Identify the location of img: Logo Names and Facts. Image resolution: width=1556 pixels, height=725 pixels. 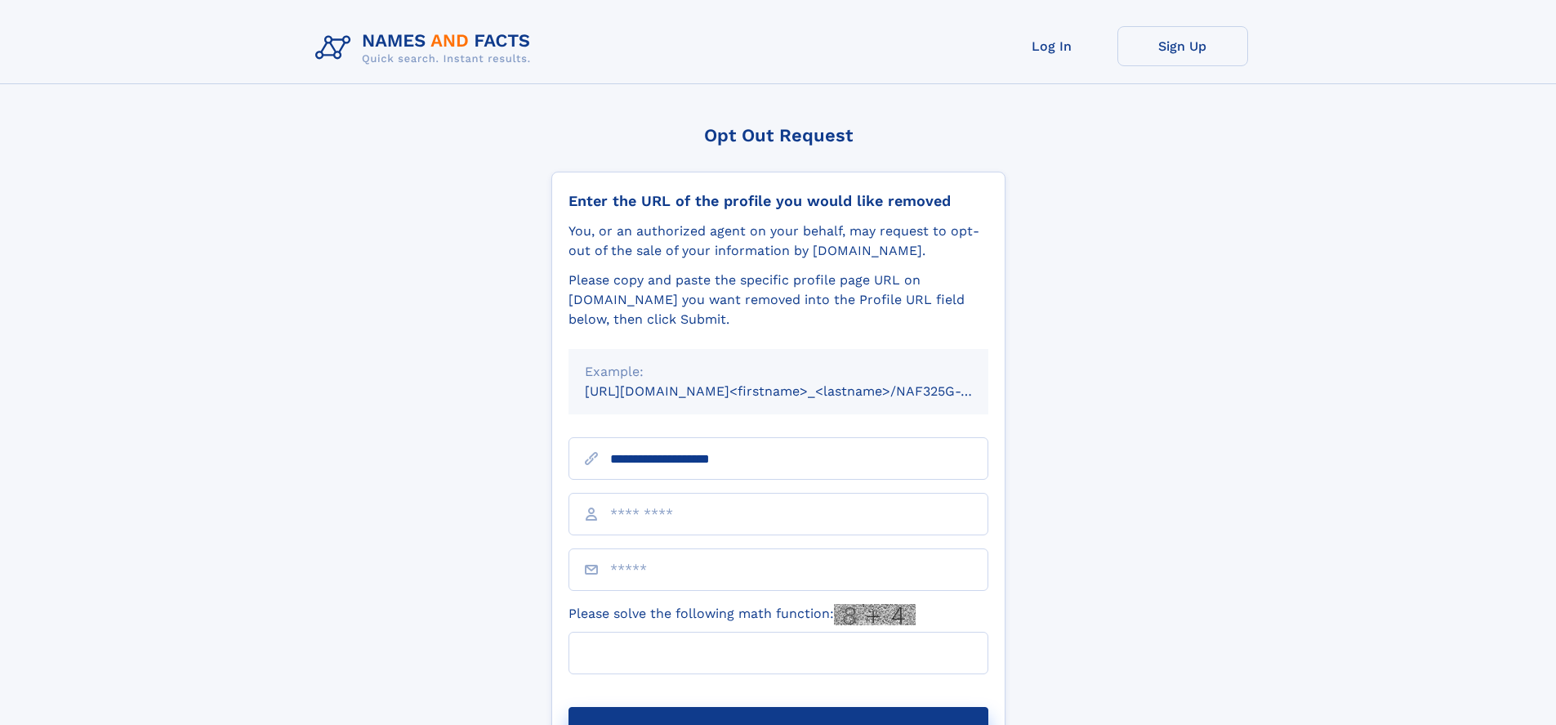
(426, 48).